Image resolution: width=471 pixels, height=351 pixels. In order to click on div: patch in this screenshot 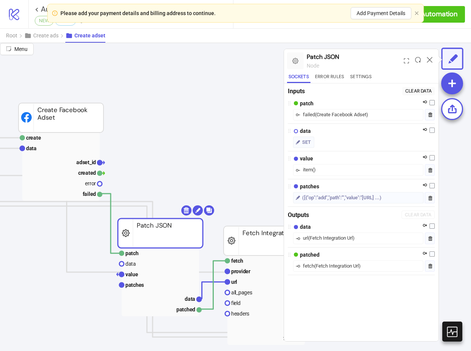, I will do `click(306, 103)`.